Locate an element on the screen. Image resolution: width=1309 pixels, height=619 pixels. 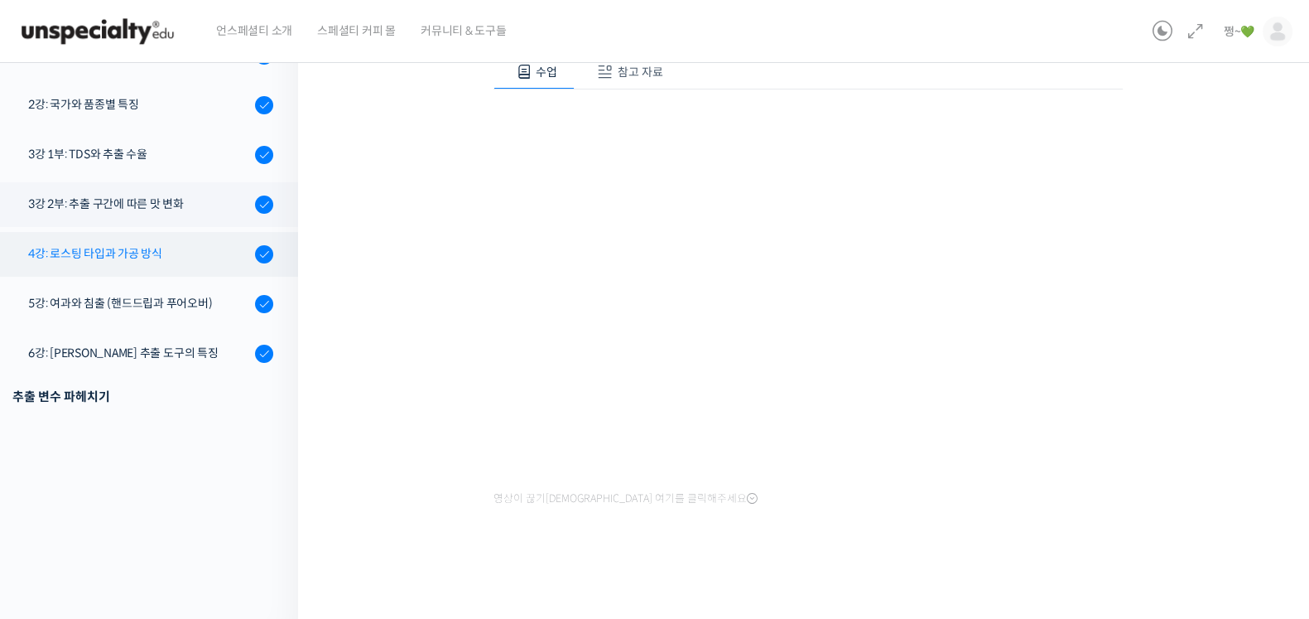
div: 3강 2부: 추출 구간에 따른 맛 변화 is located at coordinates (139, 204).